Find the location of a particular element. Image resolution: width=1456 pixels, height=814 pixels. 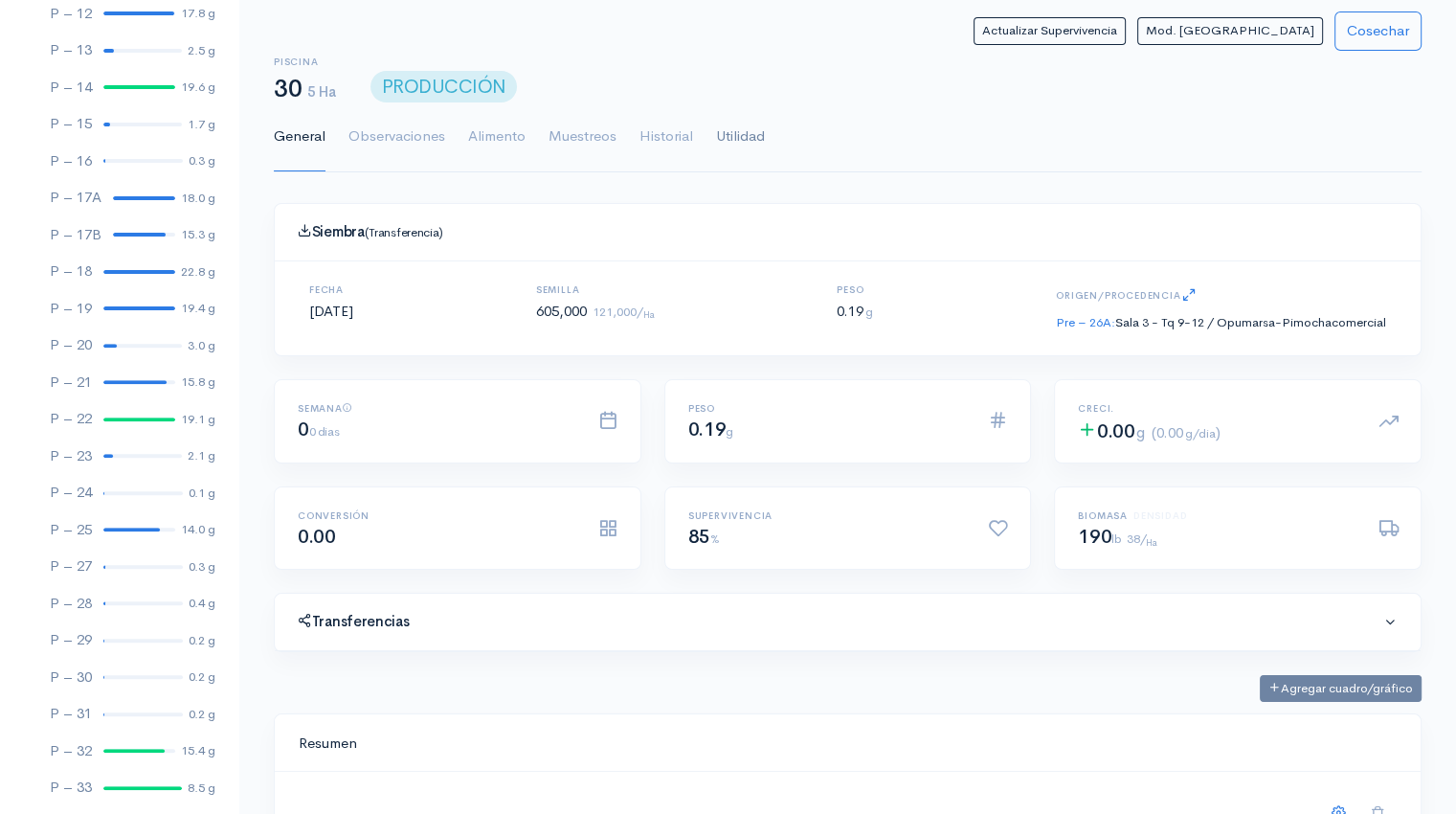

input: Titulo is located at coordinates (847, 743).